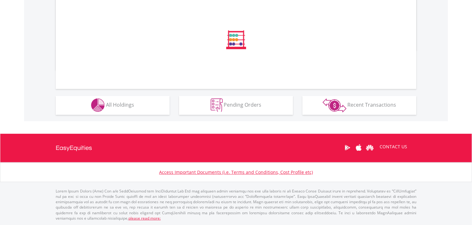  What do you see at coordinates (393, 147) in the screenshot?
I see `a: CONTACT US` at bounding box center [393, 147].